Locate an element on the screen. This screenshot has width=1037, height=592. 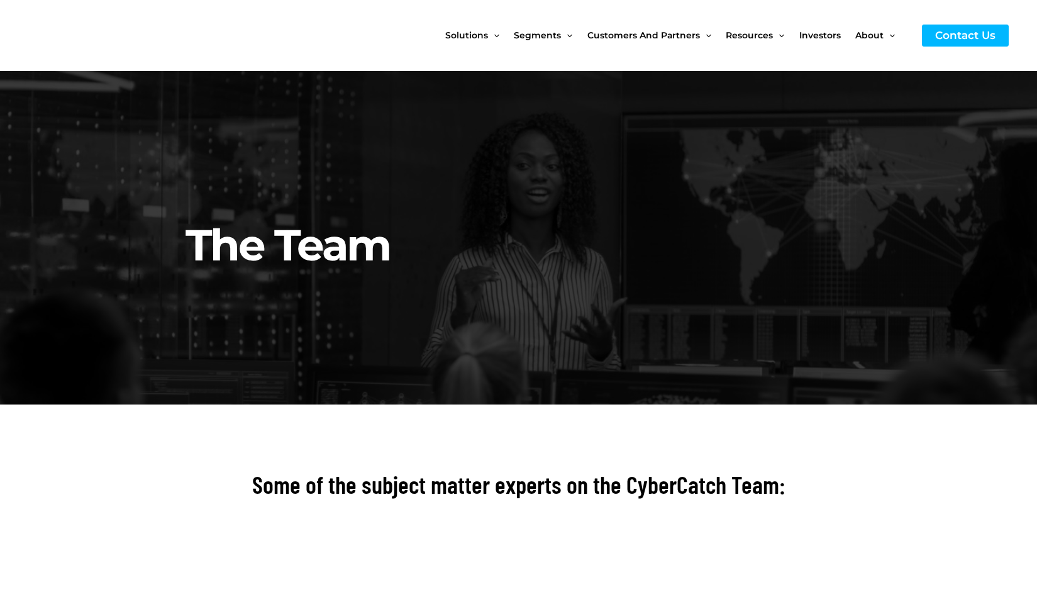
nav: Site Navigation: New Main Menu is located at coordinates (677, 35).